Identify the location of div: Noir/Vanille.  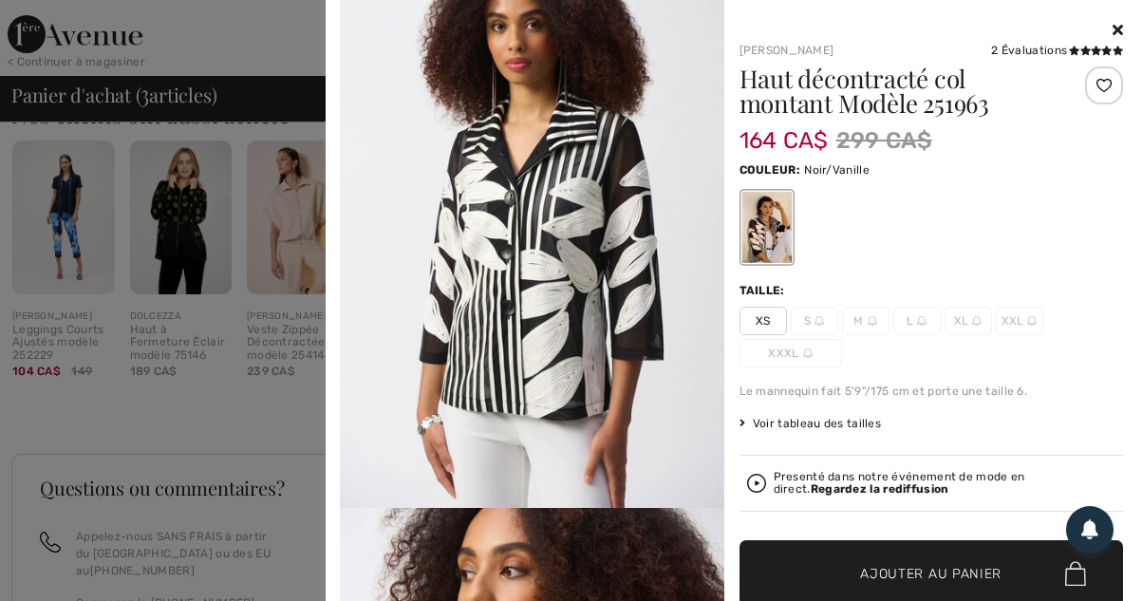
(766, 227).